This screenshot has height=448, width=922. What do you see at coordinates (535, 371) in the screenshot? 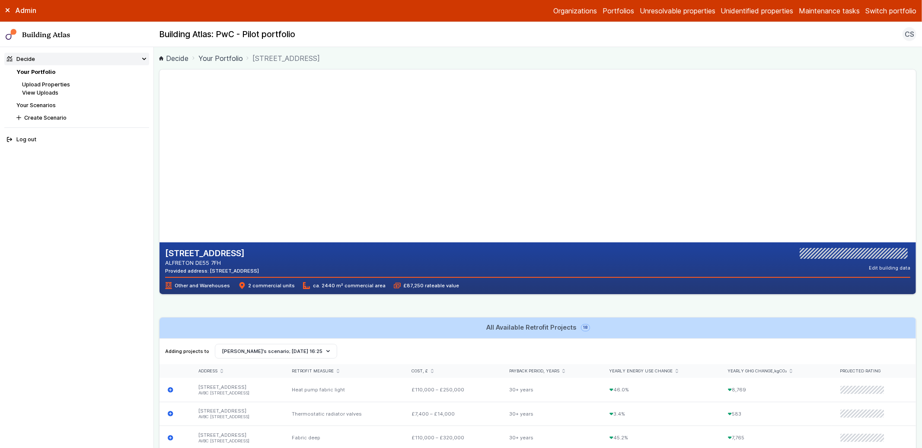
I see `span: Payback period, years` at bounding box center [535, 371].